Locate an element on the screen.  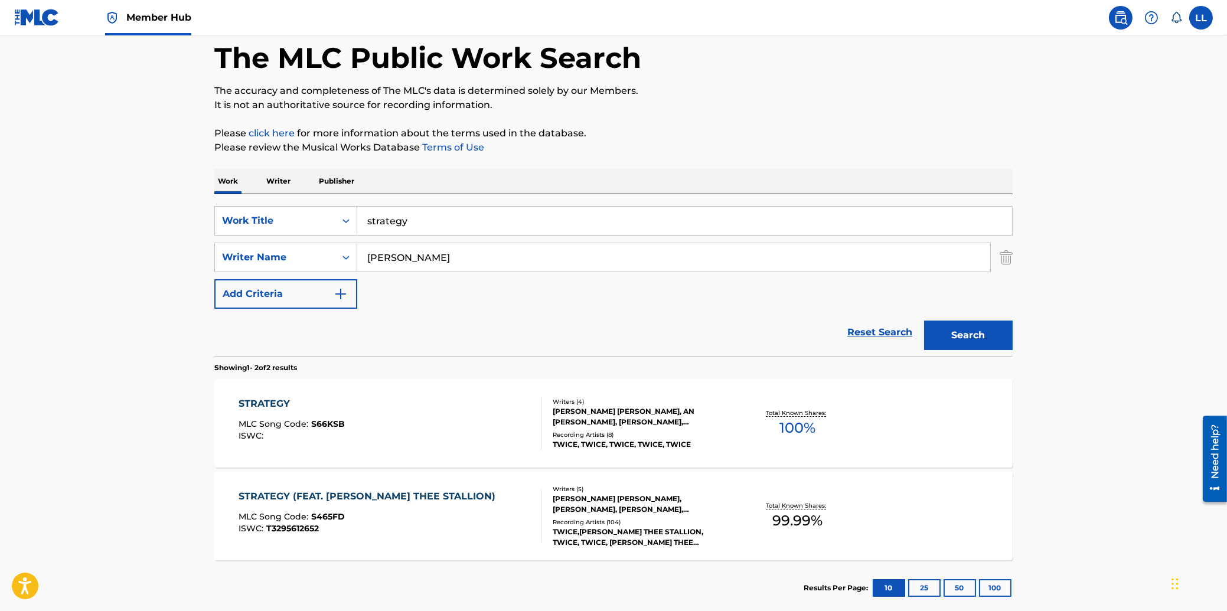
p: It is not an authoritative source for recording information. is located at coordinates (614, 105).